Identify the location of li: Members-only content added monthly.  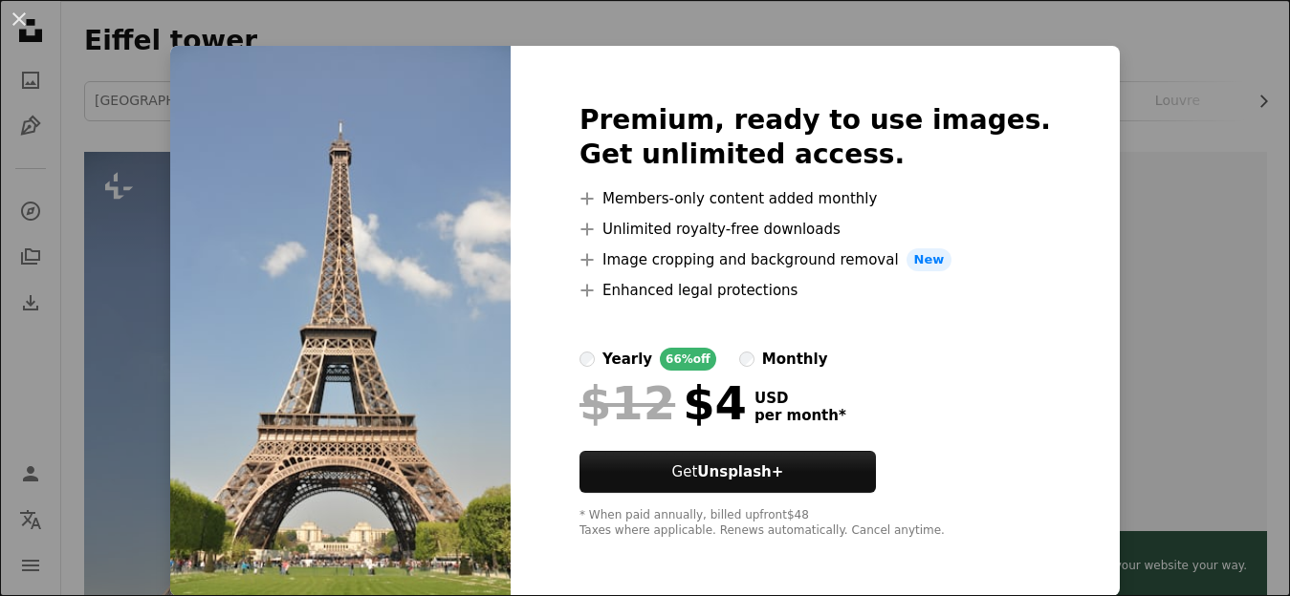
(814, 199).